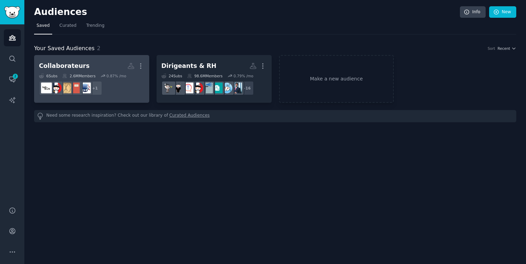  What do you see at coordinates (46, 88) in the screenshot?
I see `img: Hellowork_actu` at bounding box center [46, 88].